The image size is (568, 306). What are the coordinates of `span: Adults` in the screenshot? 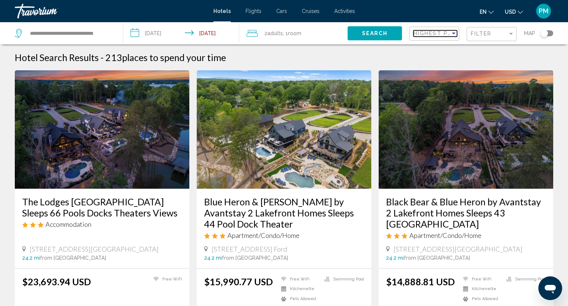 It's located at (275, 33).